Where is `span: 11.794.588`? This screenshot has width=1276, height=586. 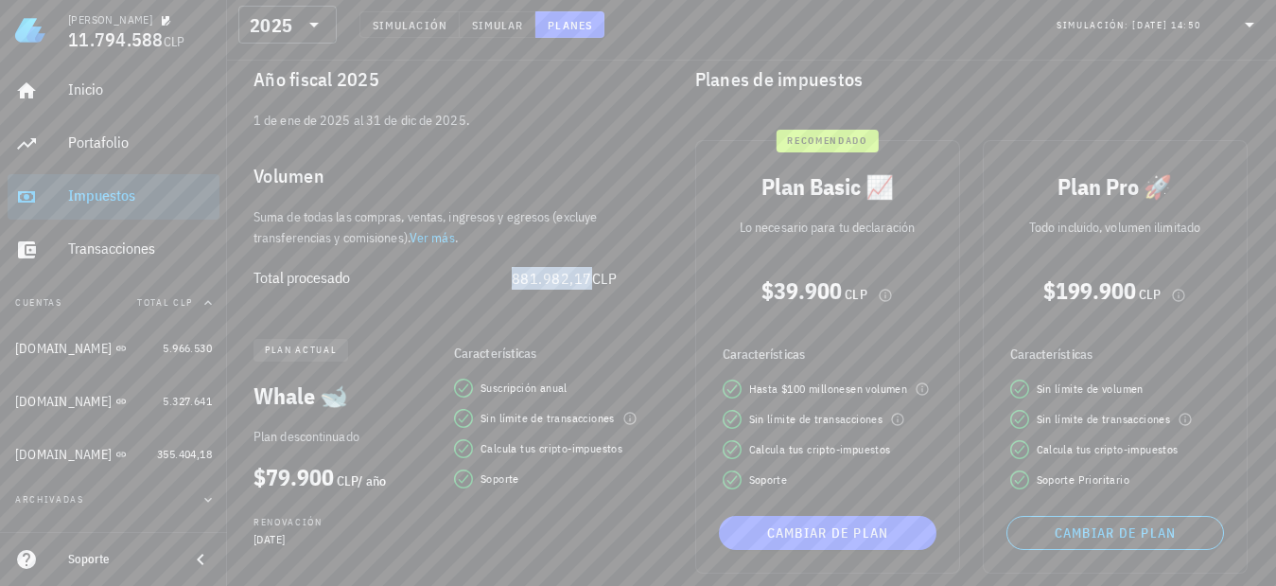 span: 11.794.588 is located at coordinates (115, 39).